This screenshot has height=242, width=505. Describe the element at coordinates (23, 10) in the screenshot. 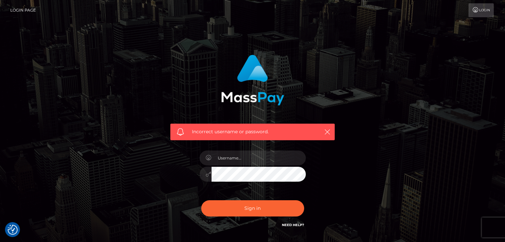

I see `a: Login Page` at that location.